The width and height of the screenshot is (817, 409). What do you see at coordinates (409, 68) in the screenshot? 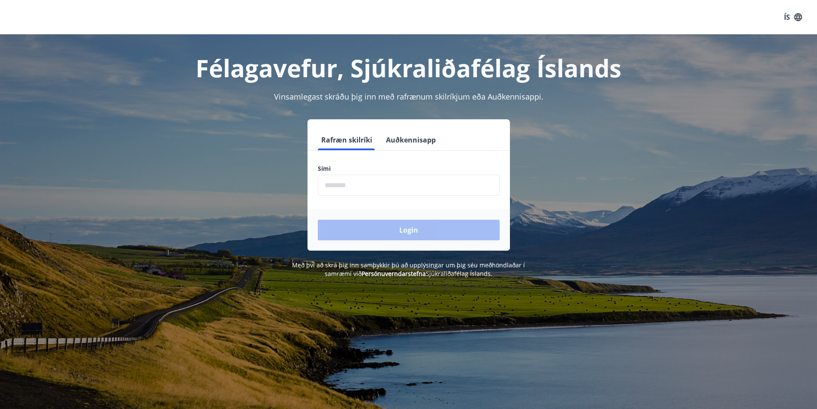
I see `h1: Félagavefur, Sjúkraliðafélag Íslands` at bounding box center [409, 68].